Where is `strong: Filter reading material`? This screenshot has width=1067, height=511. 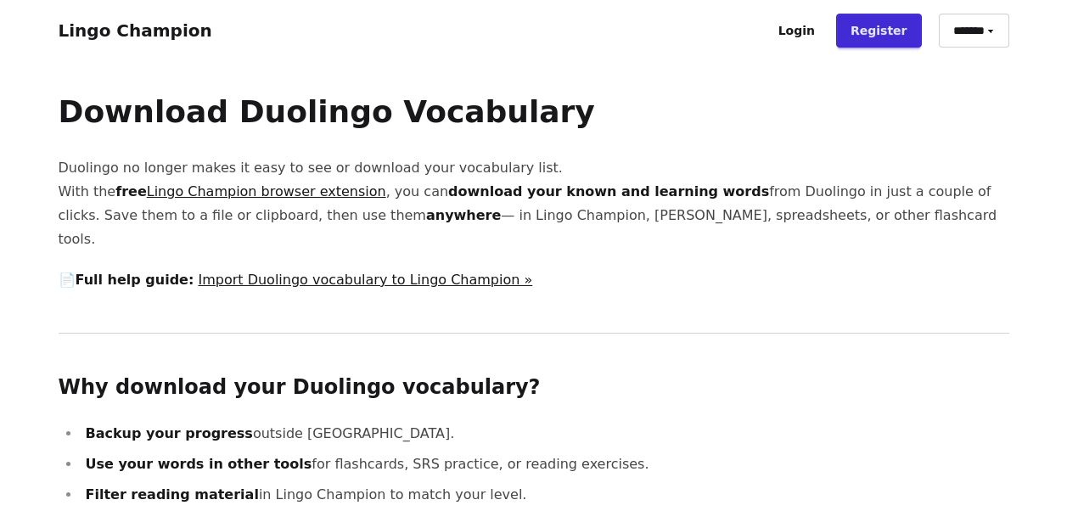
strong: Filter reading material is located at coordinates (172, 494).